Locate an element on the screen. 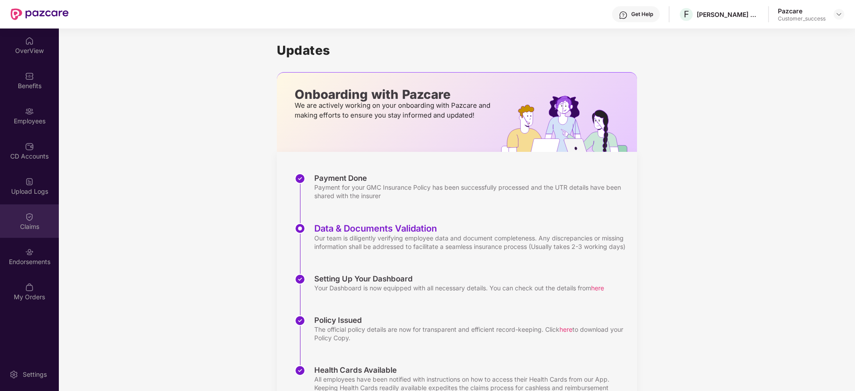 The height and width of the screenshot is (391, 855). img: svg+xml;base64,PHN2ZyBpZD0iRHJvcGRvd24tMzJ4MzIiIHhtbG5zPSJodHRwOi8vd3d3LnczLm9yZy8yMDAwL3N2ZyIgd2... is located at coordinates (839, 14).